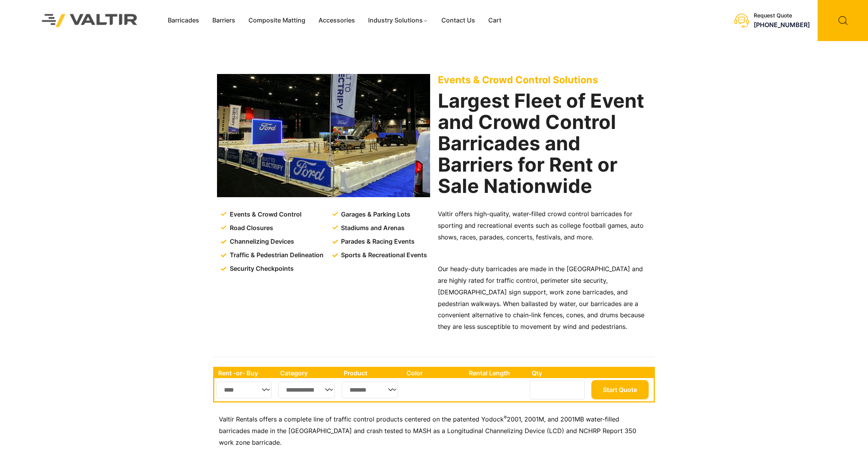  Describe the element at coordinates (495, 21) in the screenshot. I see `a: Cart` at that location.